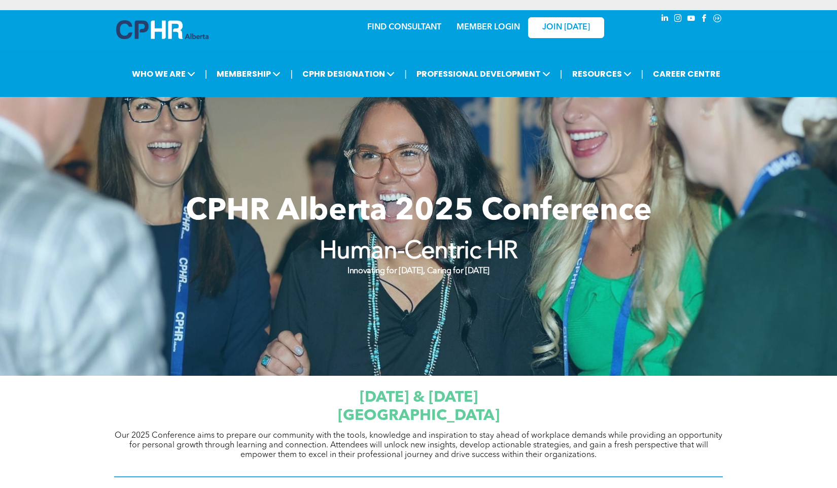 The image size is (837, 488). What do you see at coordinates (162, 29) in the screenshot?
I see `img: A blue and white logo for cp alberta` at bounding box center [162, 29].